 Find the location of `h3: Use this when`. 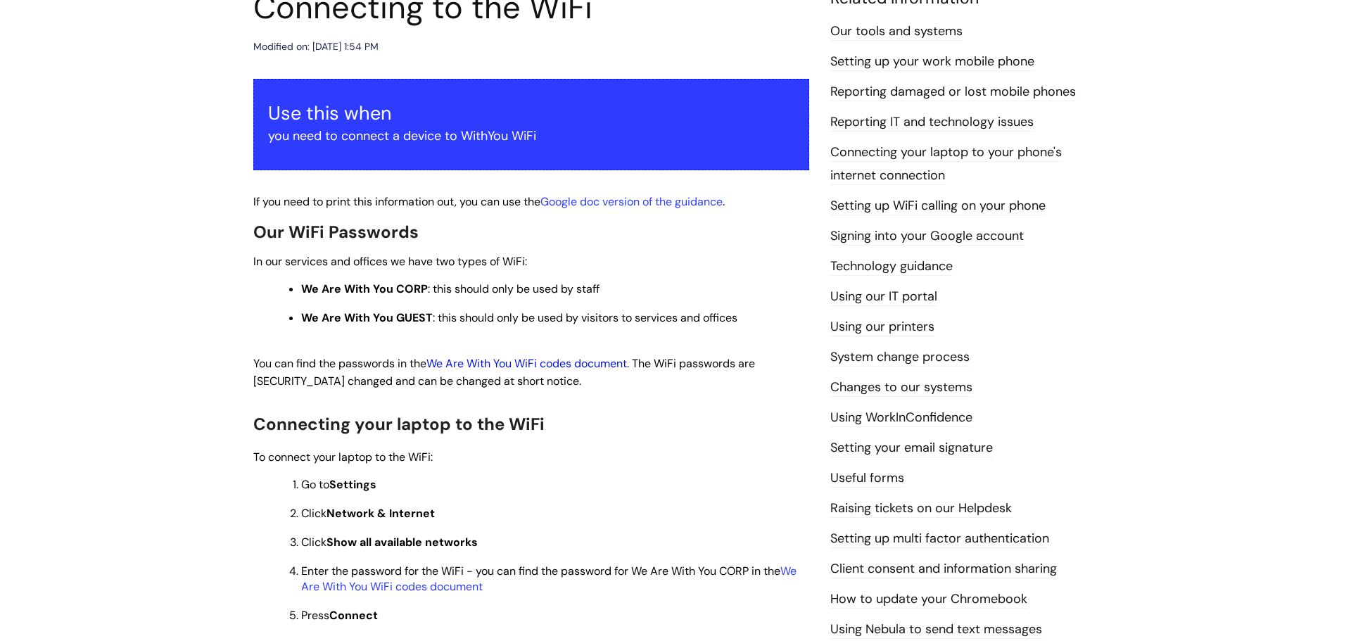

h3: Use this when is located at coordinates (531, 113).